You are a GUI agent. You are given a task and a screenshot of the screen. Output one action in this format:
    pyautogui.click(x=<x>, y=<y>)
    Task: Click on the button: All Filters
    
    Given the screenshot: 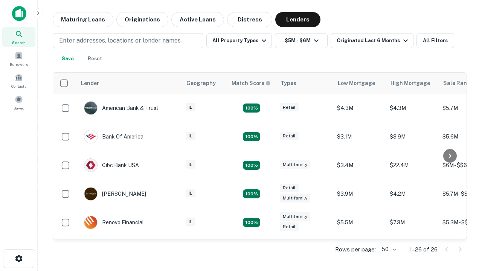 What is the action you would take?
    pyautogui.click(x=436, y=41)
    